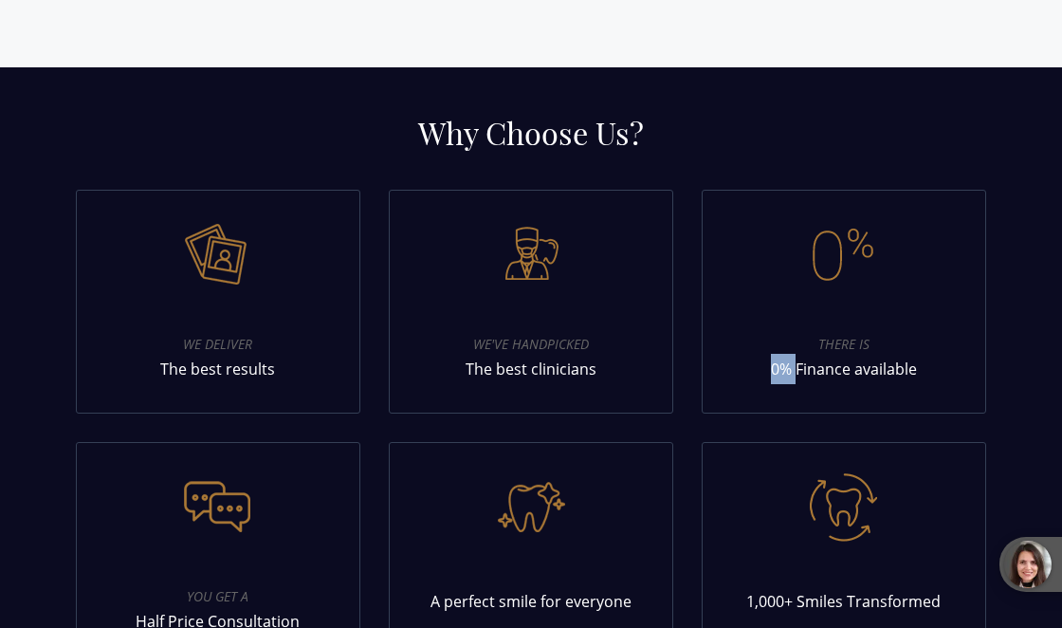 This screenshot has height=628, width=1062. Describe the element at coordinates (531, 343) in the screenshot. I see `div: We've handpicked` at that location.